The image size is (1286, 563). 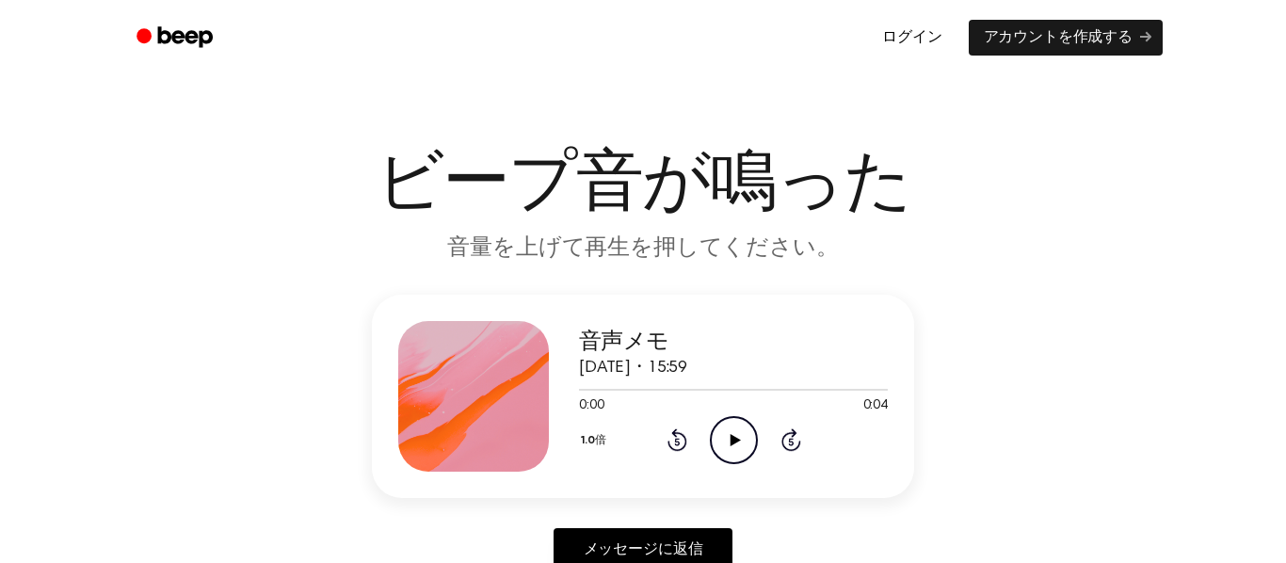 I want to click on font: 1.0倍, so click(x=593, y=441).